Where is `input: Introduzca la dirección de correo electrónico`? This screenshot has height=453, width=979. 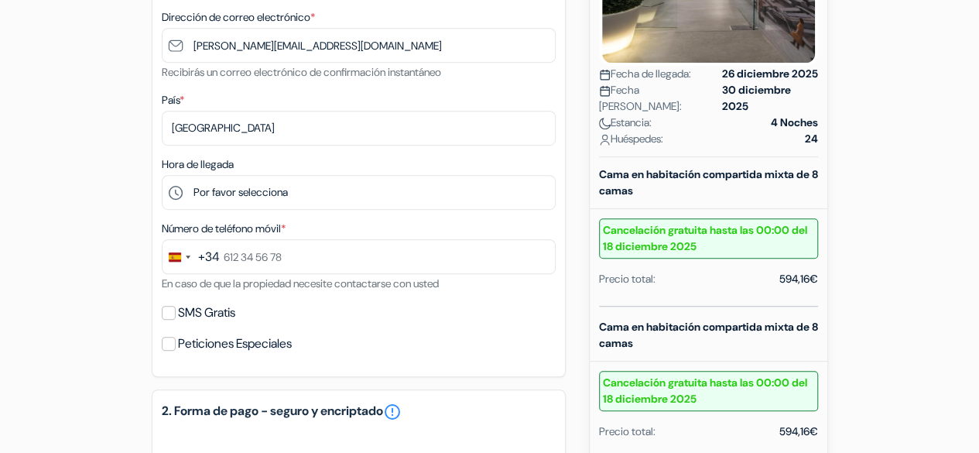 input: Introduzca la dirección de correo electrónico is located at coordinates (358, 45).